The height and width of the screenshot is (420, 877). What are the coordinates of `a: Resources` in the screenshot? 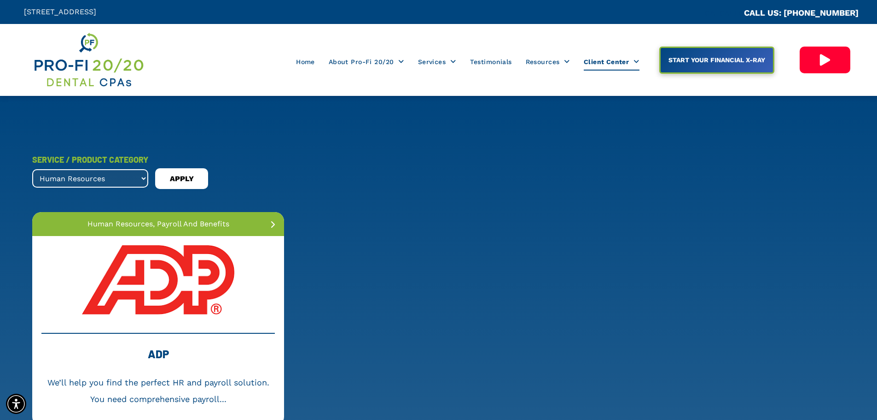 It's located at (548, 62).